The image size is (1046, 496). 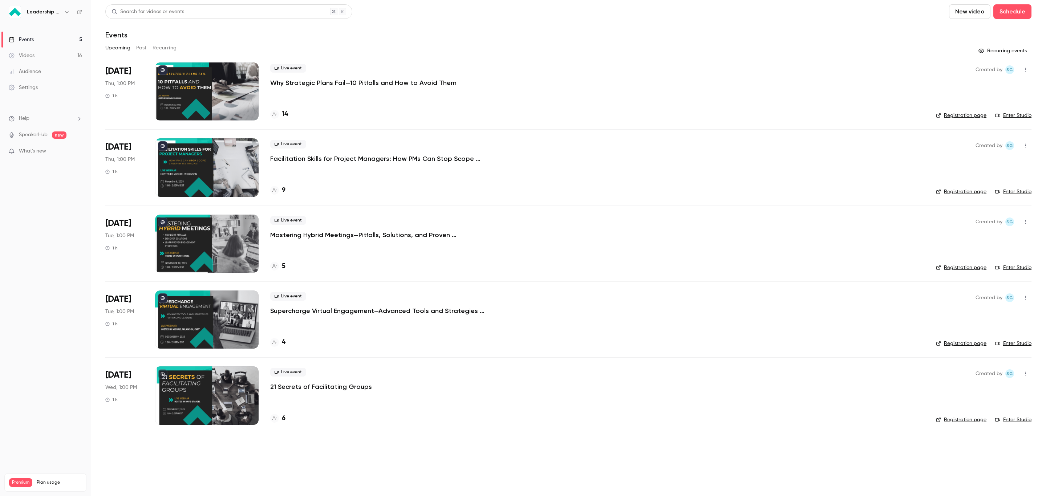 I want to click on span: Premium, so click(x=21, y=483).